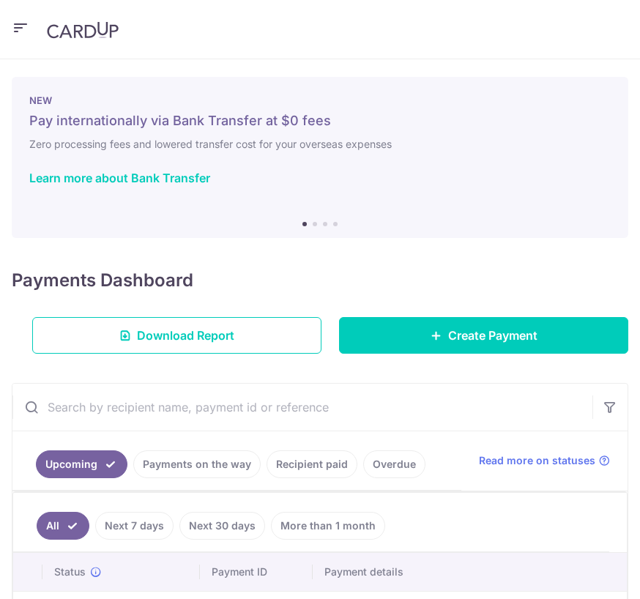 This screenshot has height=599, width=640. Describe the element at coordinates (484, 336) in the screenshot. I see `a: Create Payment` at that location.